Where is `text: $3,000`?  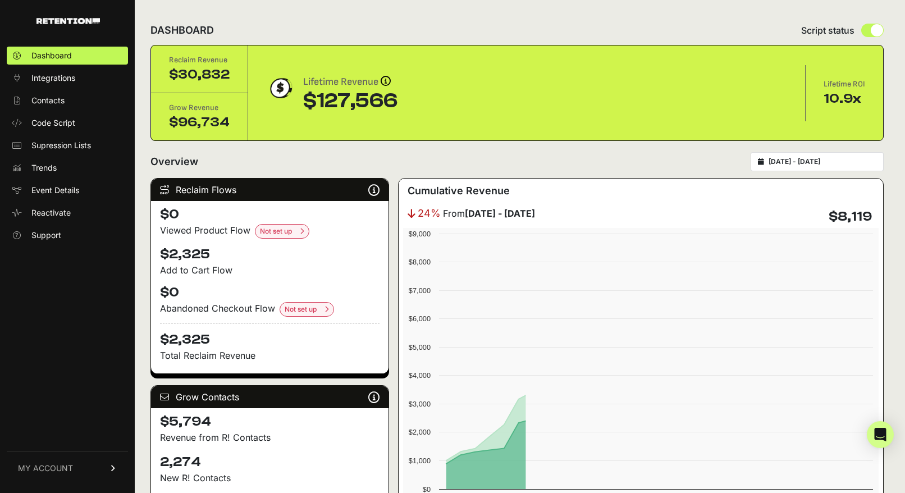 text: $3,000 is located at coordinates (419, 404).